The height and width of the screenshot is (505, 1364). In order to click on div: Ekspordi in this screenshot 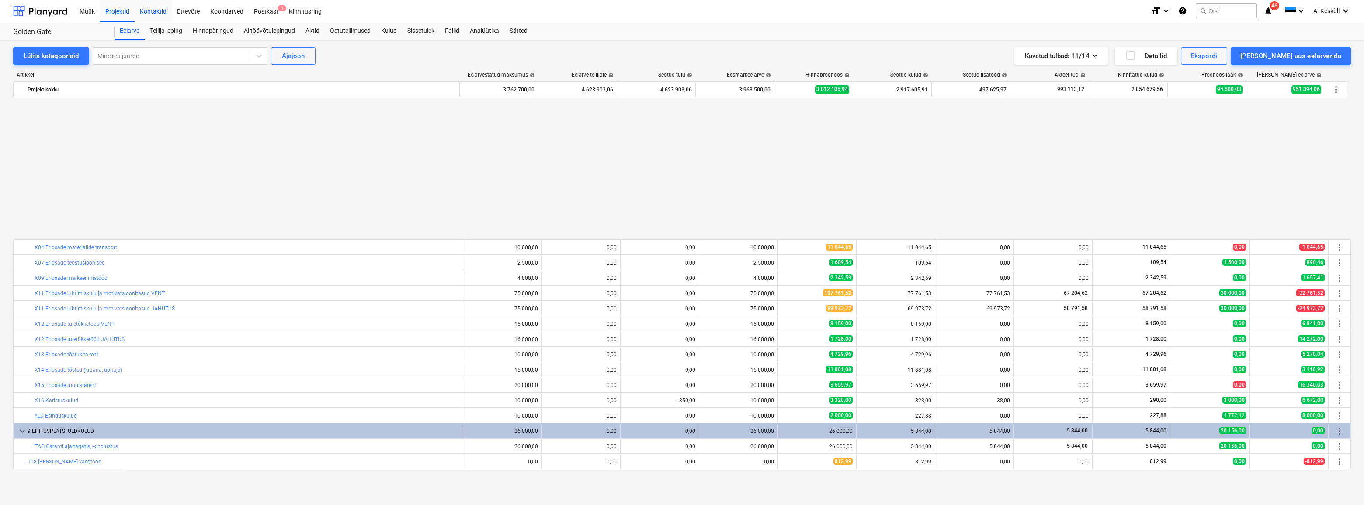, I will do `click(1204, 56)`.